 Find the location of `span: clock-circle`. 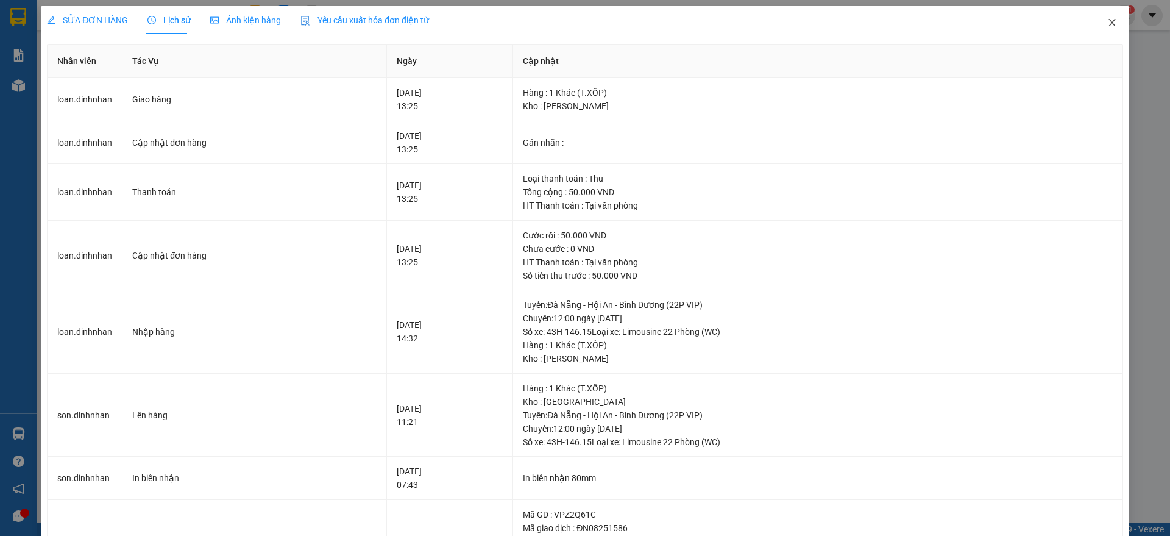

span: clock-circle is located at coordinates (152, 20).